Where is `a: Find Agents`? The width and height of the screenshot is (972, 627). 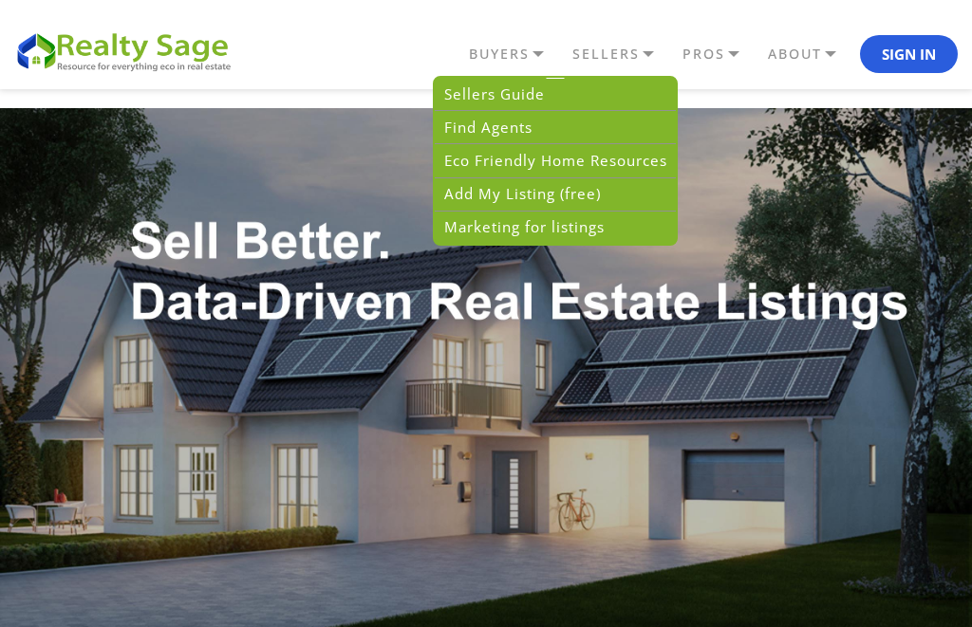
a: Find Agents is located at coordinates (555, 127).